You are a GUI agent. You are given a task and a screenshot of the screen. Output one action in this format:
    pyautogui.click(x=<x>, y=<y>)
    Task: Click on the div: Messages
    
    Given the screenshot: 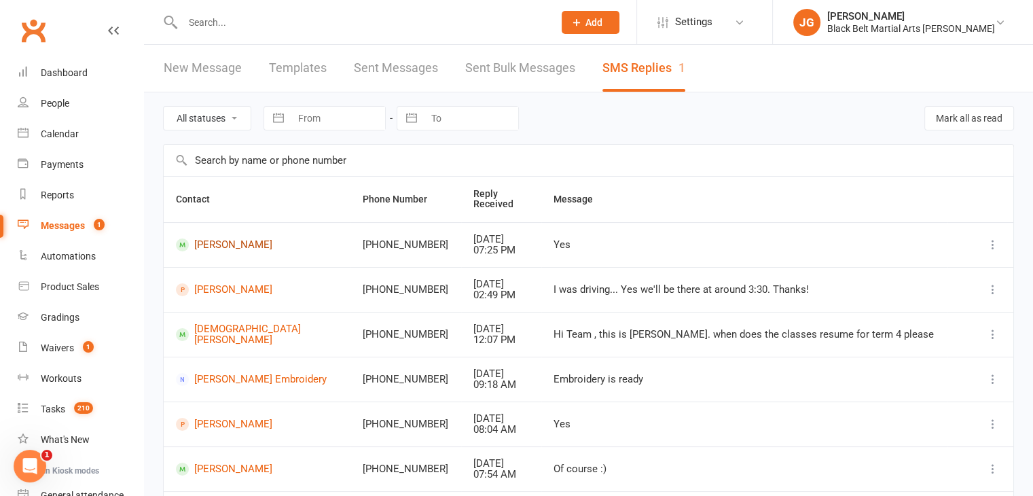 What is the action you would take?
    pyautogui.click(x=62, y=225)
    